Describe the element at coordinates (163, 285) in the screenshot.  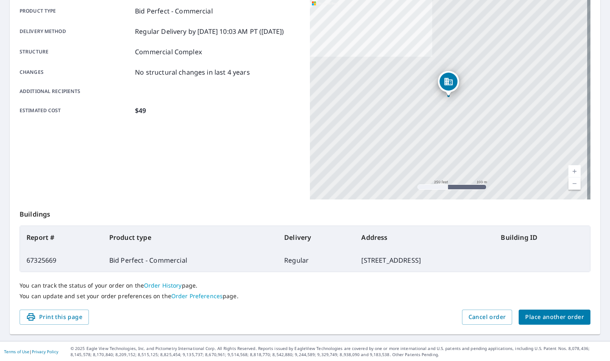
I see `a: Order History` at that location.